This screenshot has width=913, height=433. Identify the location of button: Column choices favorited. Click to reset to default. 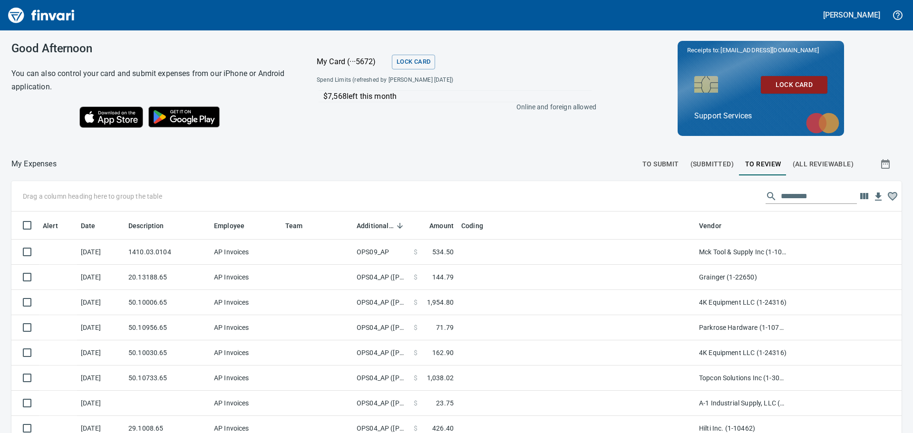
(893, 196).